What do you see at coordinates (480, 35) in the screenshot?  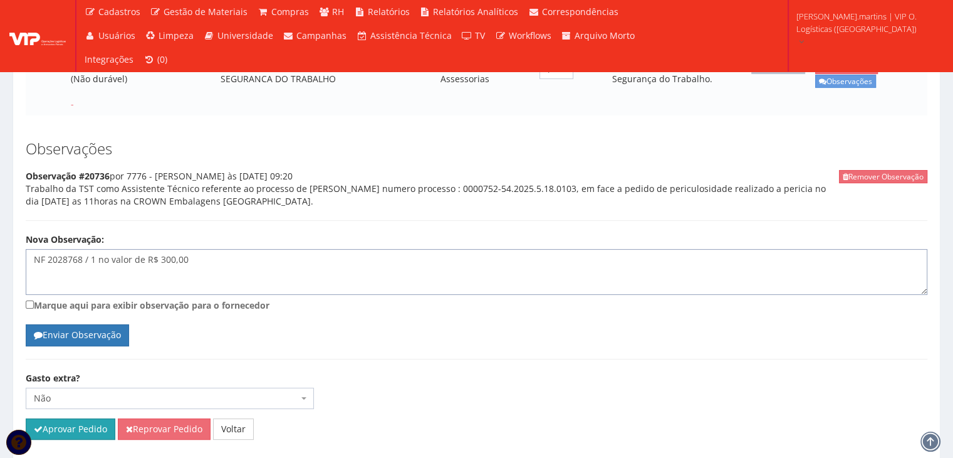 I see `span: TV` at bounding box center [480, 35].